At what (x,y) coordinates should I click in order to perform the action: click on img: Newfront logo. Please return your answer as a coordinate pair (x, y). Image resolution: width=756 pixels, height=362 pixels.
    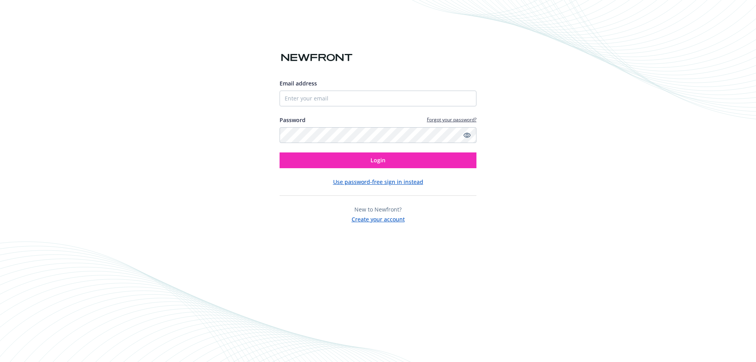
    Looking at the image, I should click on (317, 58).